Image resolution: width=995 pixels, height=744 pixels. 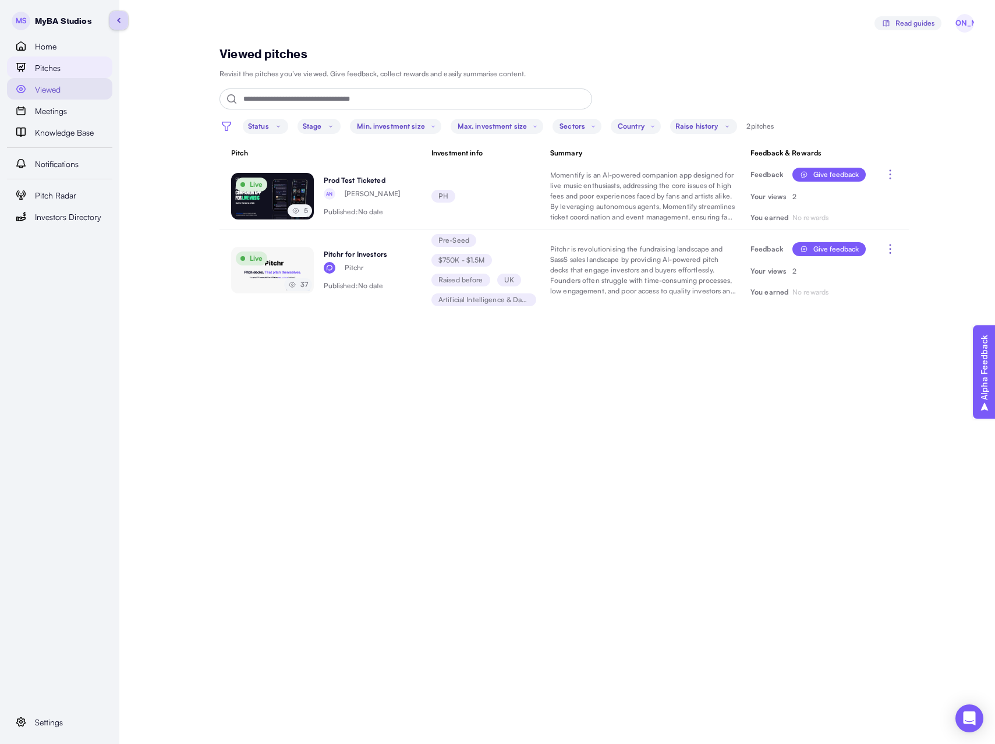 I want to click on button: Stage, so click(x=319, y=126).